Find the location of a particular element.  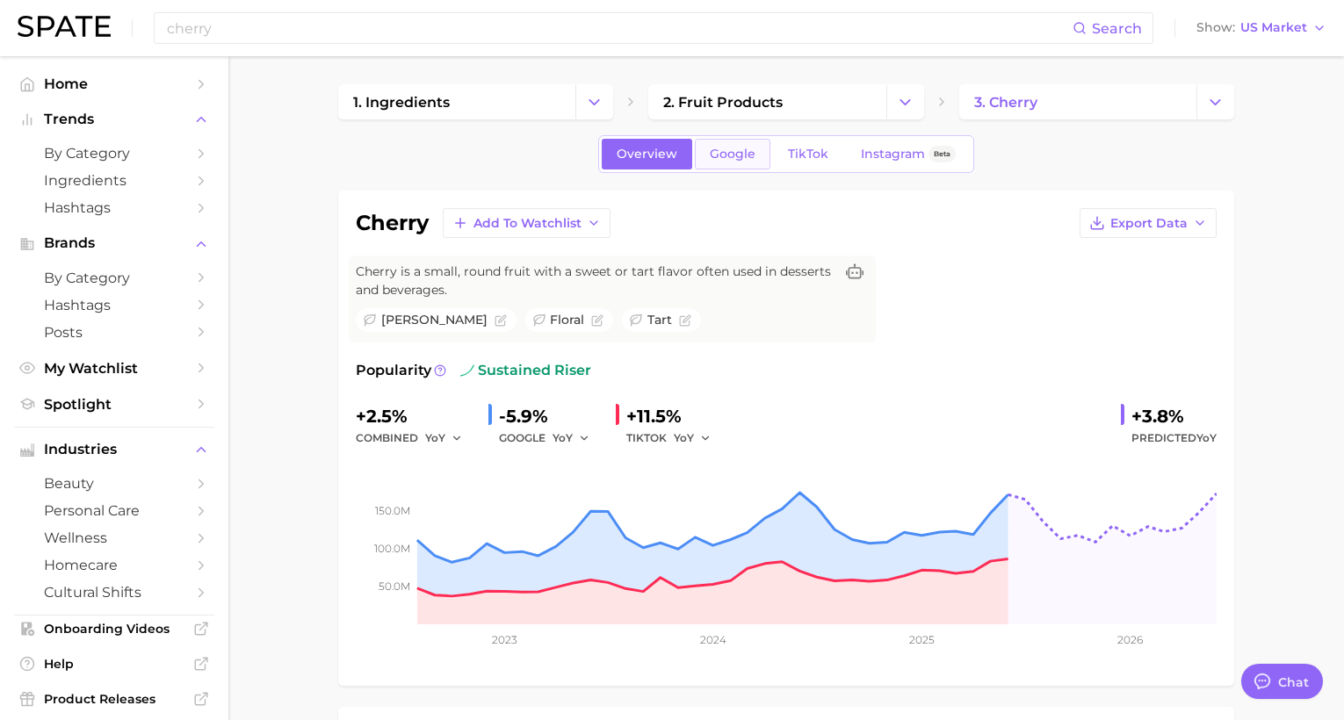

span: personal care is located at coordinates (114, 510).